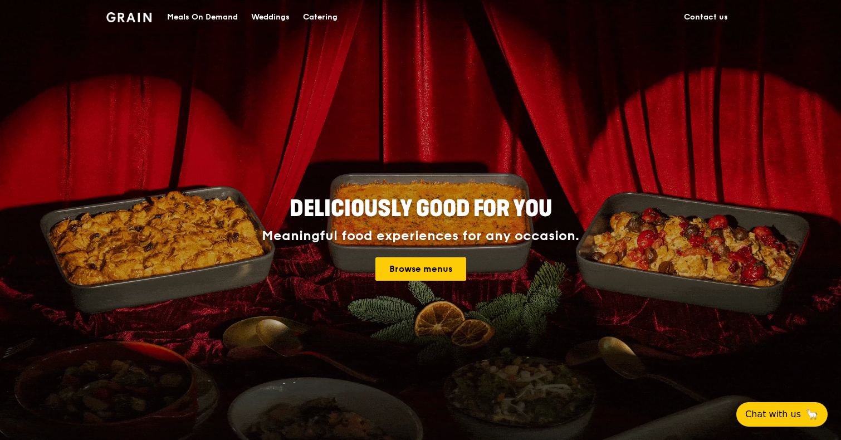 The image size is (841, 440). I want to click on img: Grain, so click(129, 17).